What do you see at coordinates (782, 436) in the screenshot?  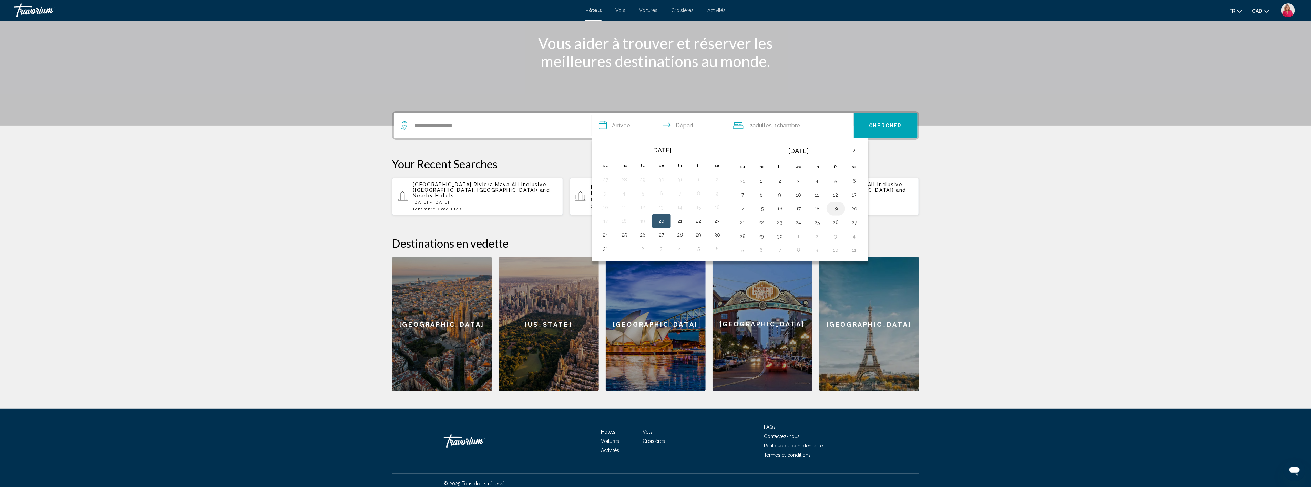 I see `a: Contactez-nous` at bounding box center [782, 436].